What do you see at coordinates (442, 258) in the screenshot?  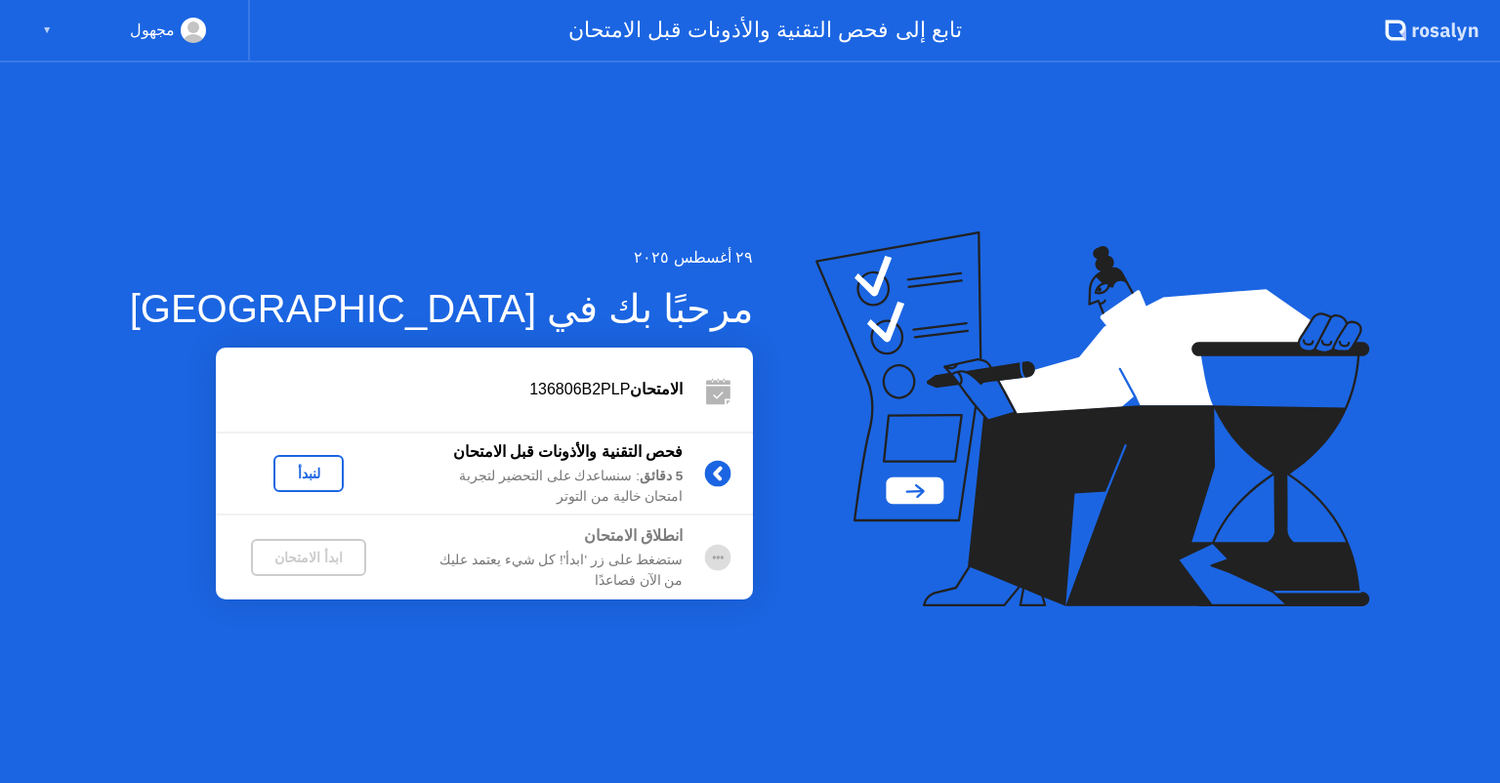 I see `div: ٢٩ أغسطس ٢٠٢٥` at bounding box center [442, 258].